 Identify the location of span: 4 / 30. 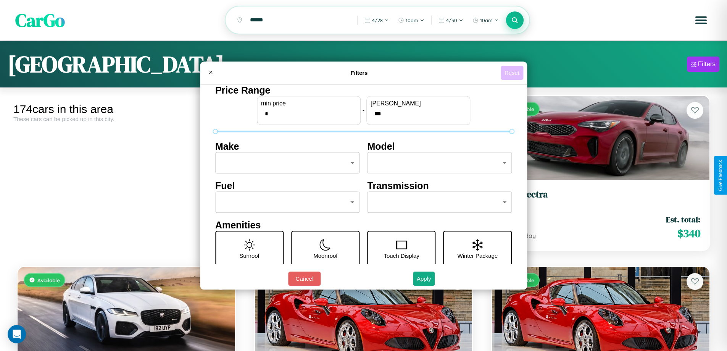
(452, 20).